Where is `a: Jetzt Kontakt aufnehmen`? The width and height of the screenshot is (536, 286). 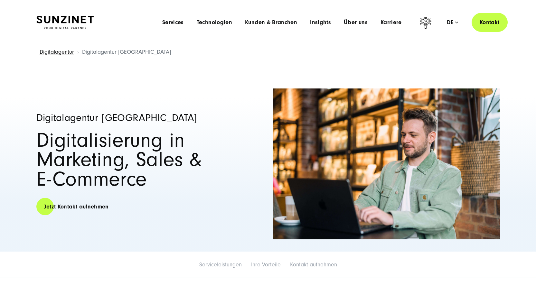
a: Jetzt Kontakt aufnehmen is located at coordinates (76, 206).